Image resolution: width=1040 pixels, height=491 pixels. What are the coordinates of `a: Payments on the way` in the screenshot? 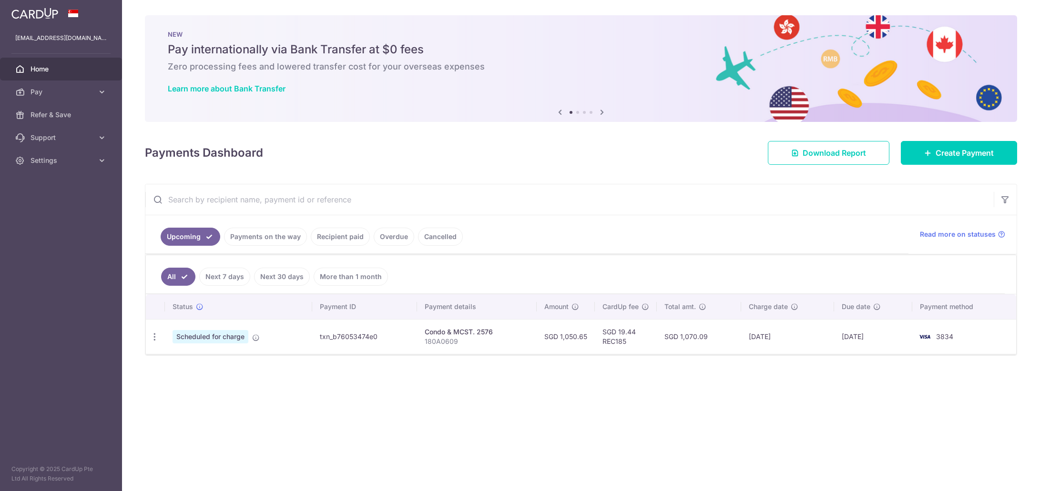 It's located at (265, 237).